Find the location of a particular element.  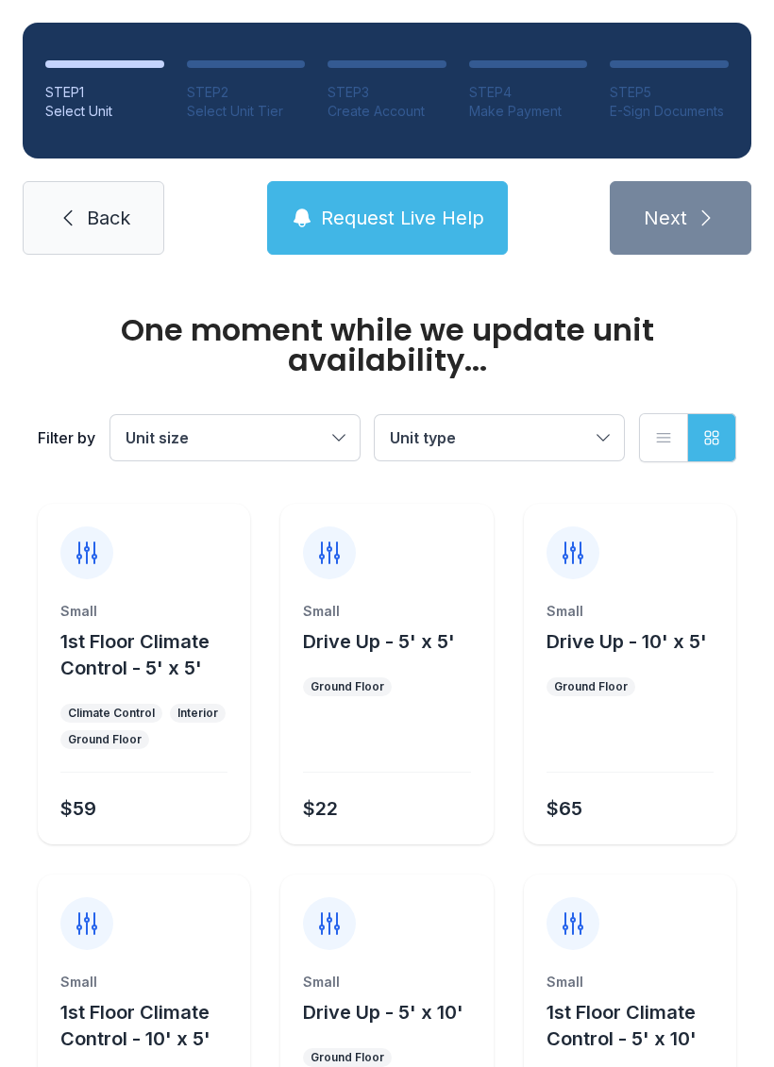

span: Unit size is located at coordinates (157, 438).